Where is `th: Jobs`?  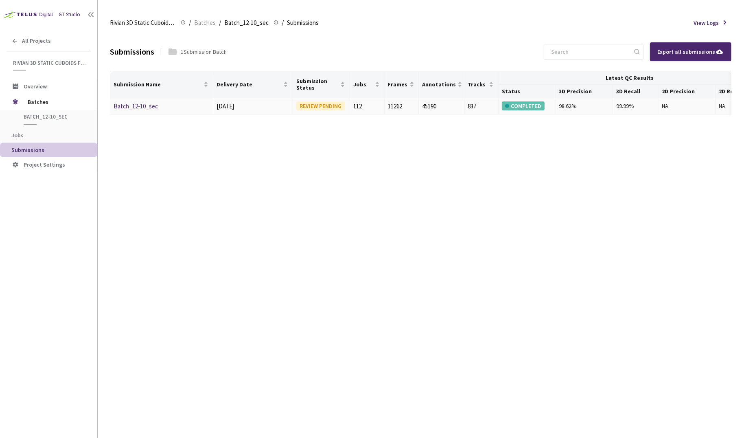 th: Jobs is located at coordinates (367, 85).